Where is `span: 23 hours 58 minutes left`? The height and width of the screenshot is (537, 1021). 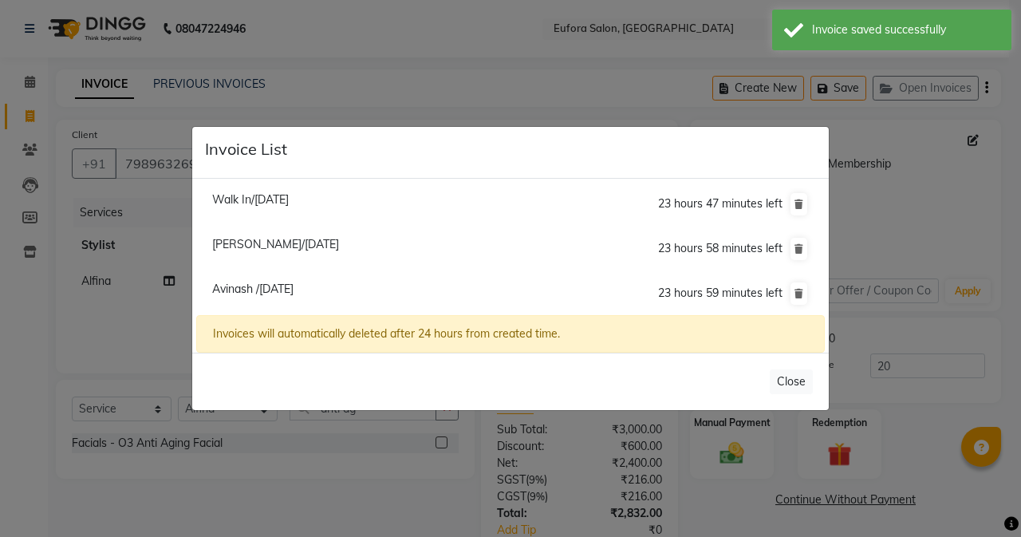
span: 23 hours 58 minutes left is located at coordinates (720, 248).